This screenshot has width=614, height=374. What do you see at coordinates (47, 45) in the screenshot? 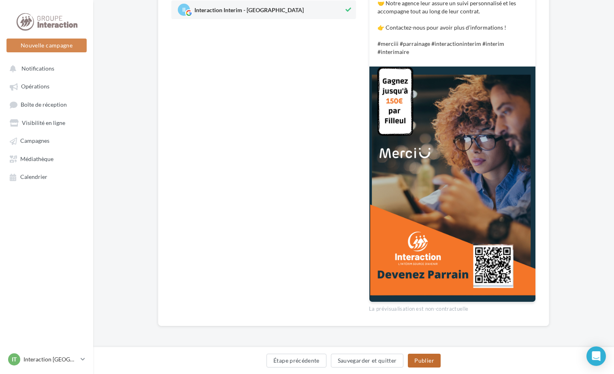
I see `button: Nouvelle campagne` at bounding box center [47, 45].